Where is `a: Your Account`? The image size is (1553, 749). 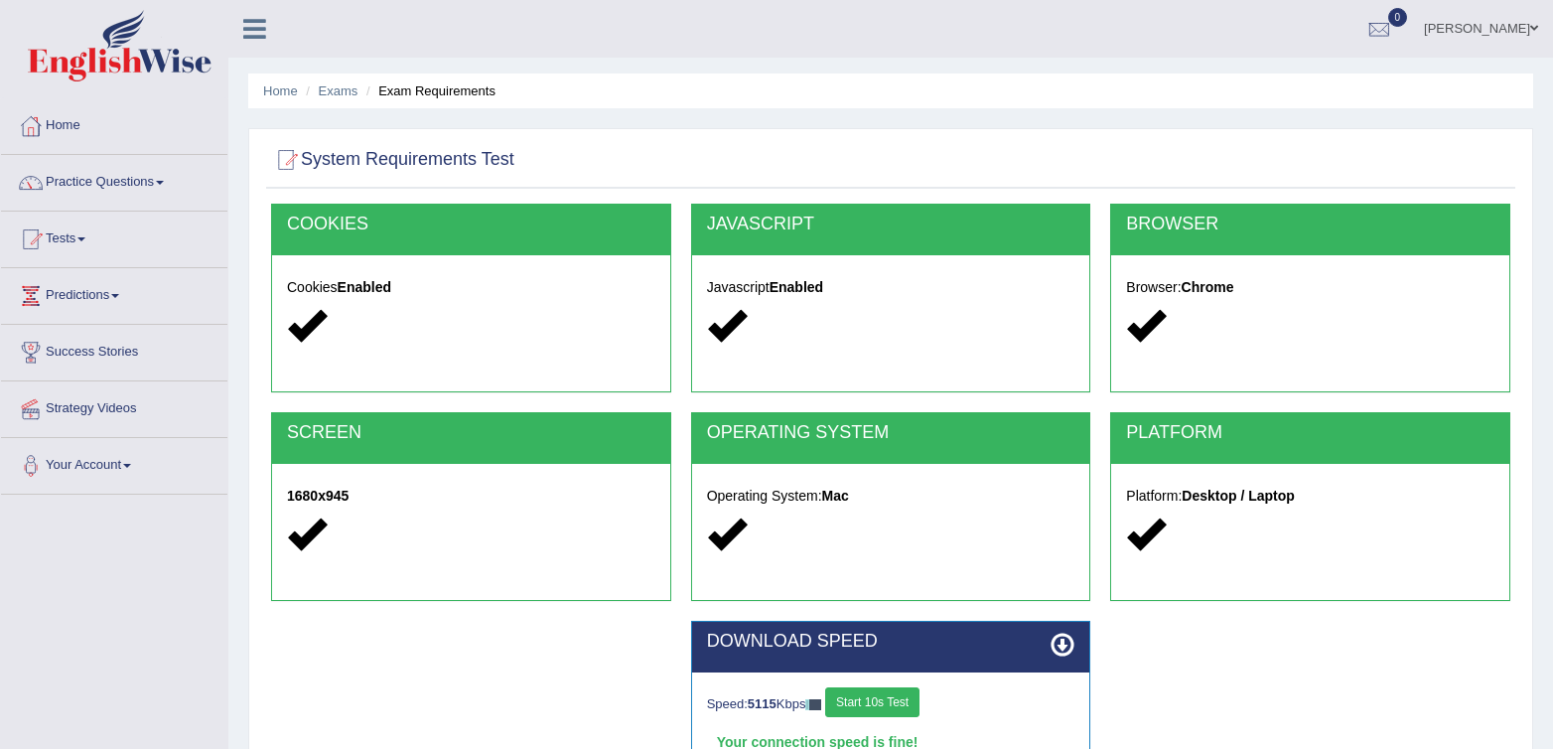
a: Your Account is located at coordinates (114, 463).